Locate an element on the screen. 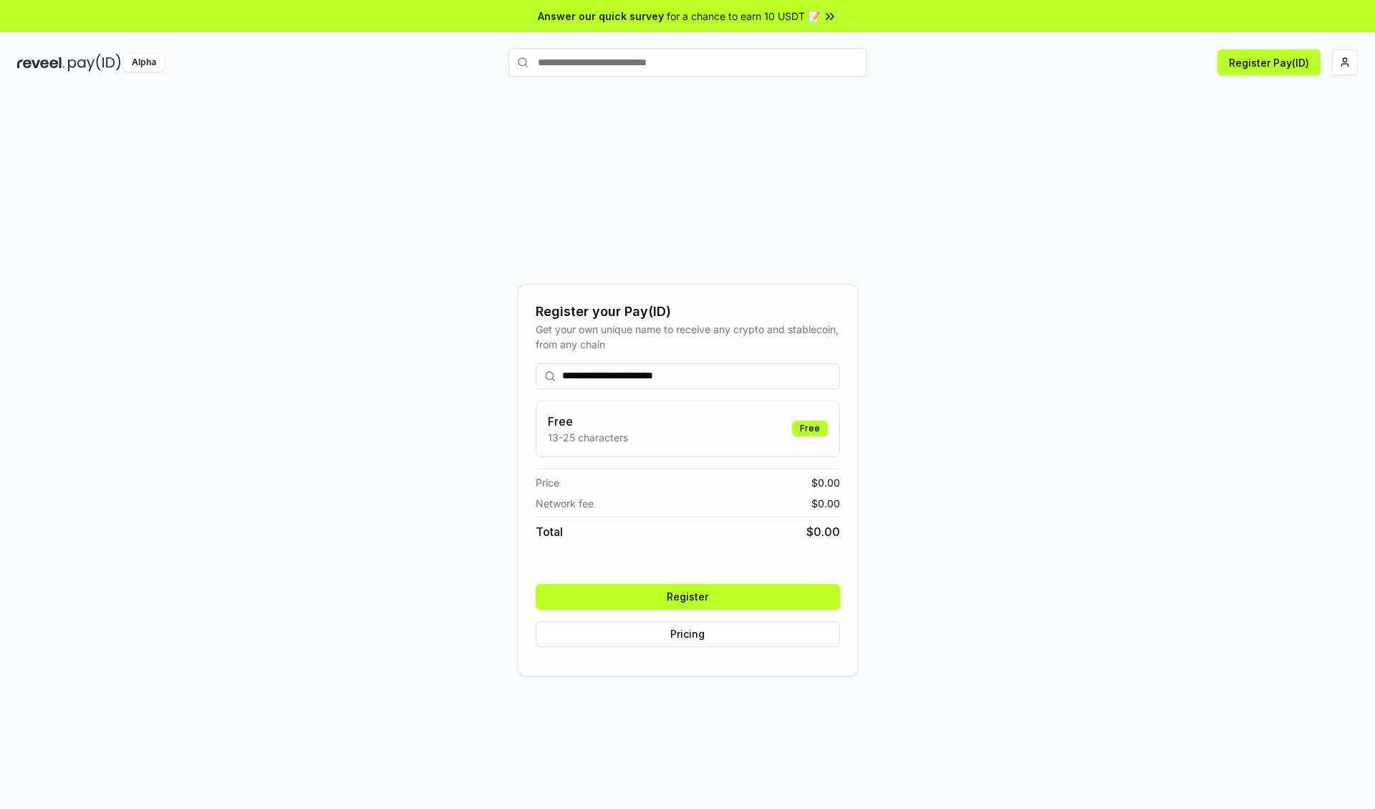  p: 13-25 characters is located at coordinates (588, 437).